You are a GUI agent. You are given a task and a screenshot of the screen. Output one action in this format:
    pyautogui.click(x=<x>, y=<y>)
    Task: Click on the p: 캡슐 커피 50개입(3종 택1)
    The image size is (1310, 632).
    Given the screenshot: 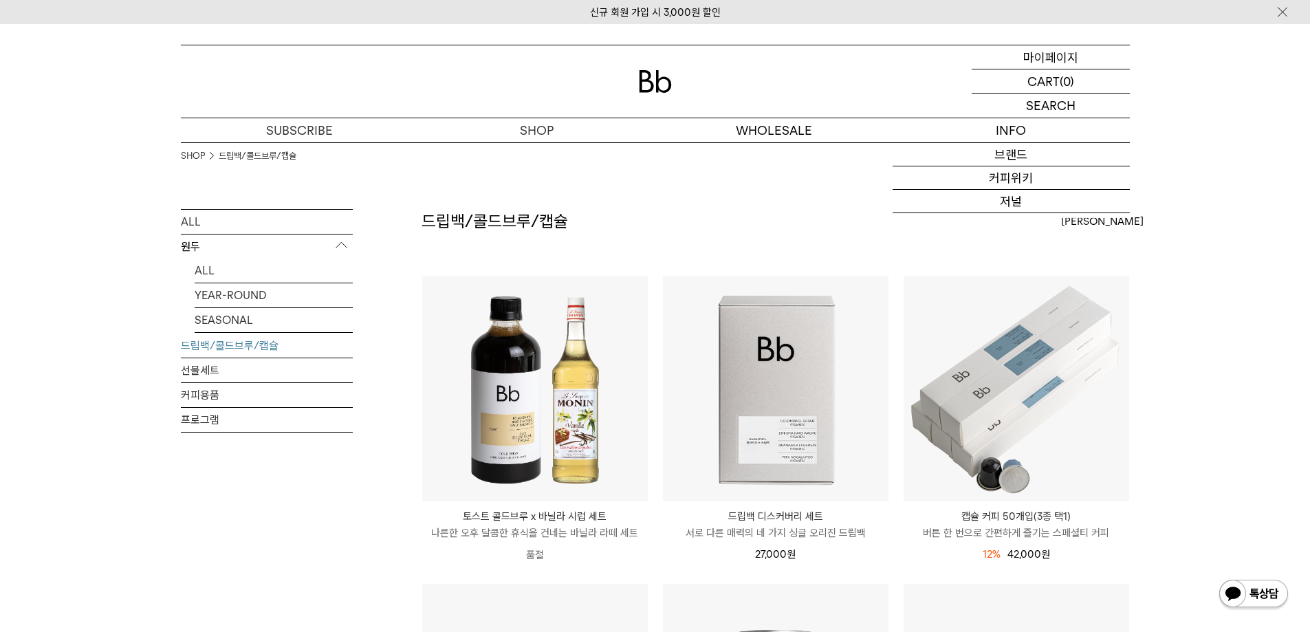 What is the action you would take?
    pyautogui.click(x=1017, y=517)
    